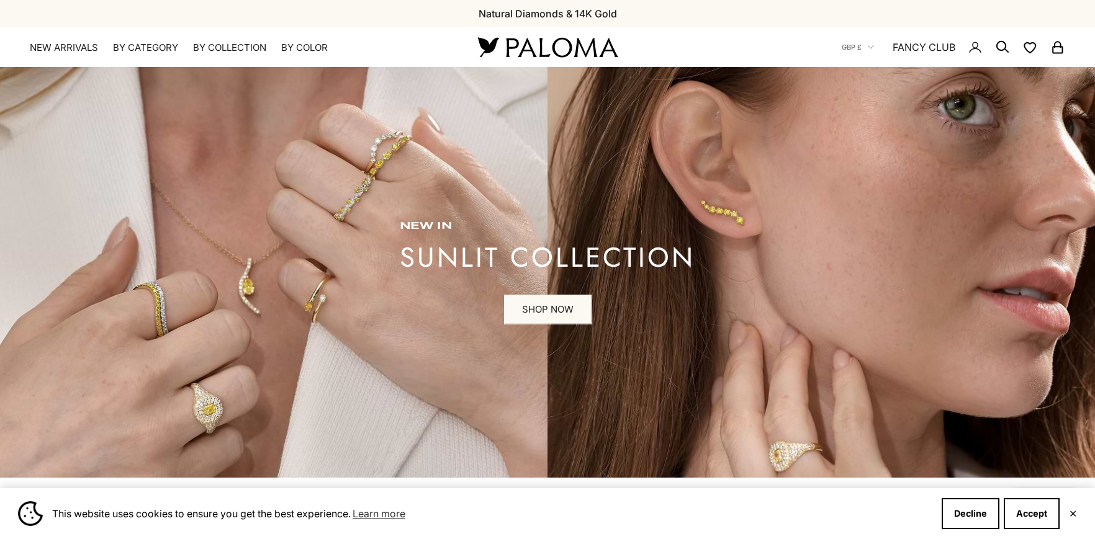  Describe the element at coordinates (492, 514) in the screenshot. I see `span: This website uses cookies to ensure you get the best experience.` at that location.